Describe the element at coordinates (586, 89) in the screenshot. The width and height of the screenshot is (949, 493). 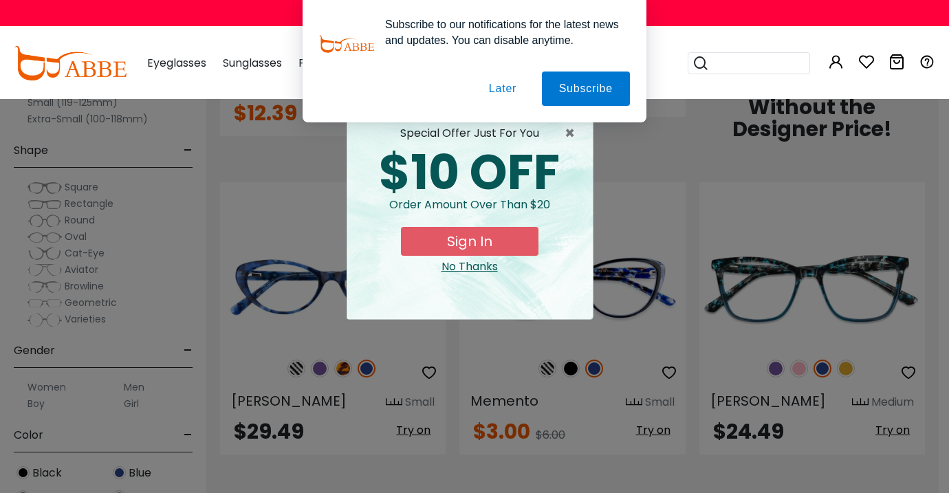
I see `button: Subscribe` at that location.